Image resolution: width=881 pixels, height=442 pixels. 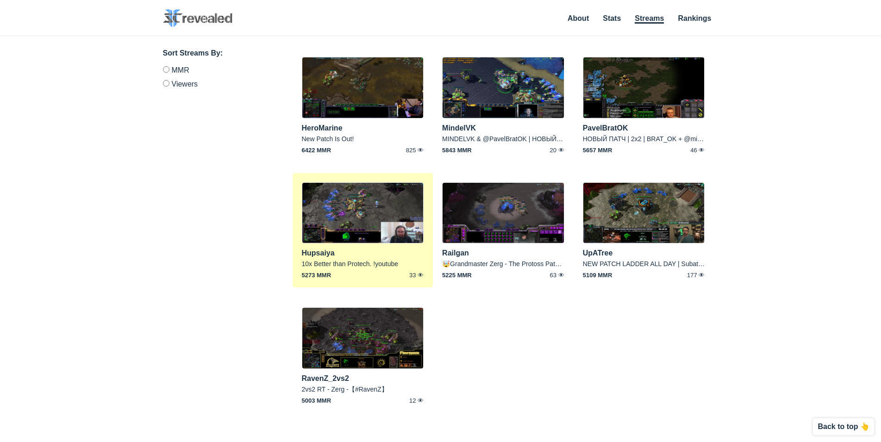 I want to click on a: НОВЫЙ ПАТЧ | 2х2 | BRAT_OK + @mindelvk, so click(x=649, y=139).